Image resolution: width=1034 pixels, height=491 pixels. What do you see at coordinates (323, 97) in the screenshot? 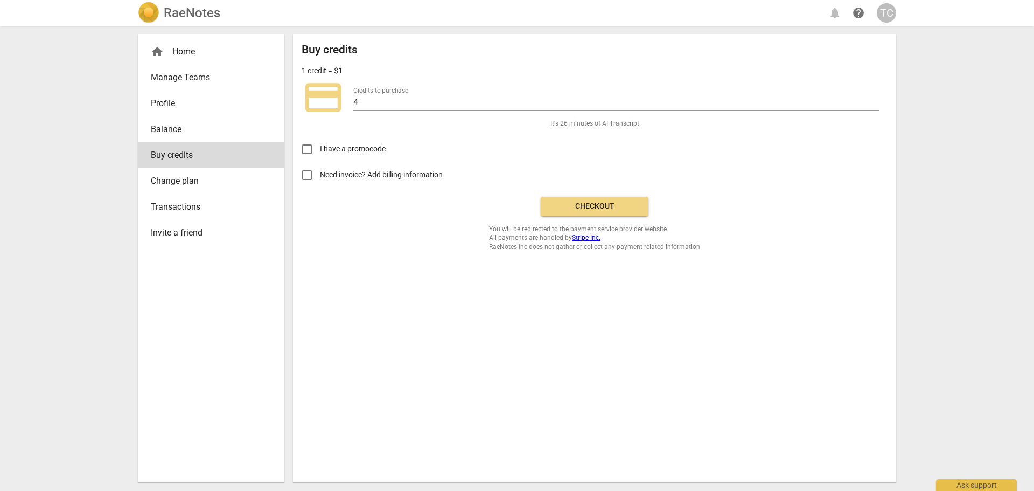
I see `span: credit_card` at bounding box center [323, 97].